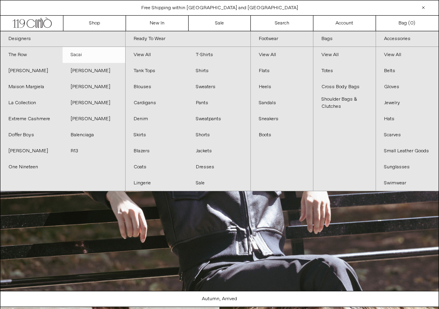  What do you see at coordinates (218, 103) in the screenshot?
I see `a: Pants` at bounding box center [218, 103].